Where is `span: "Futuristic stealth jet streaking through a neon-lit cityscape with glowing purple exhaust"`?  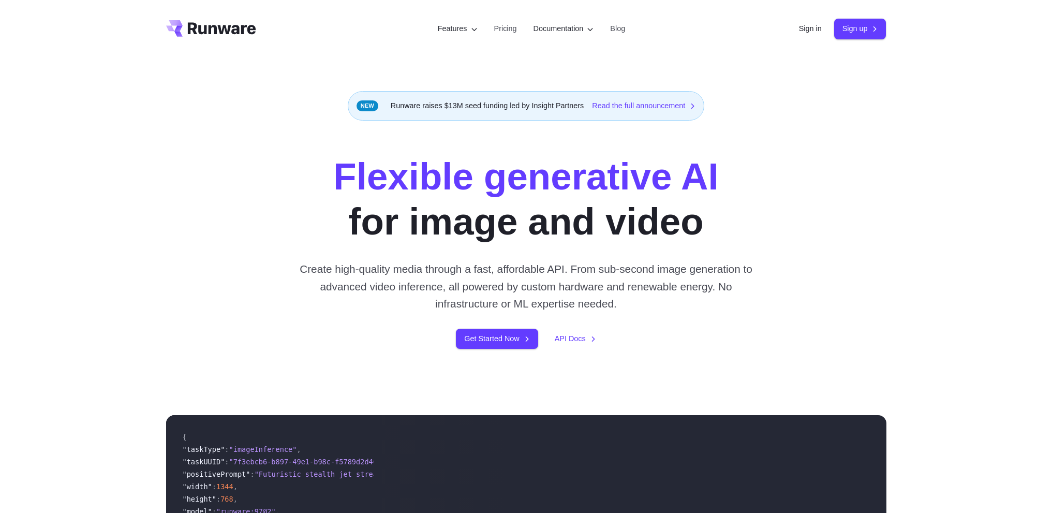
span: "Futuristic stealth jet streaking through a neon-lit cityscape with glowing purple exhaust" is located at coordinates (447, 474).